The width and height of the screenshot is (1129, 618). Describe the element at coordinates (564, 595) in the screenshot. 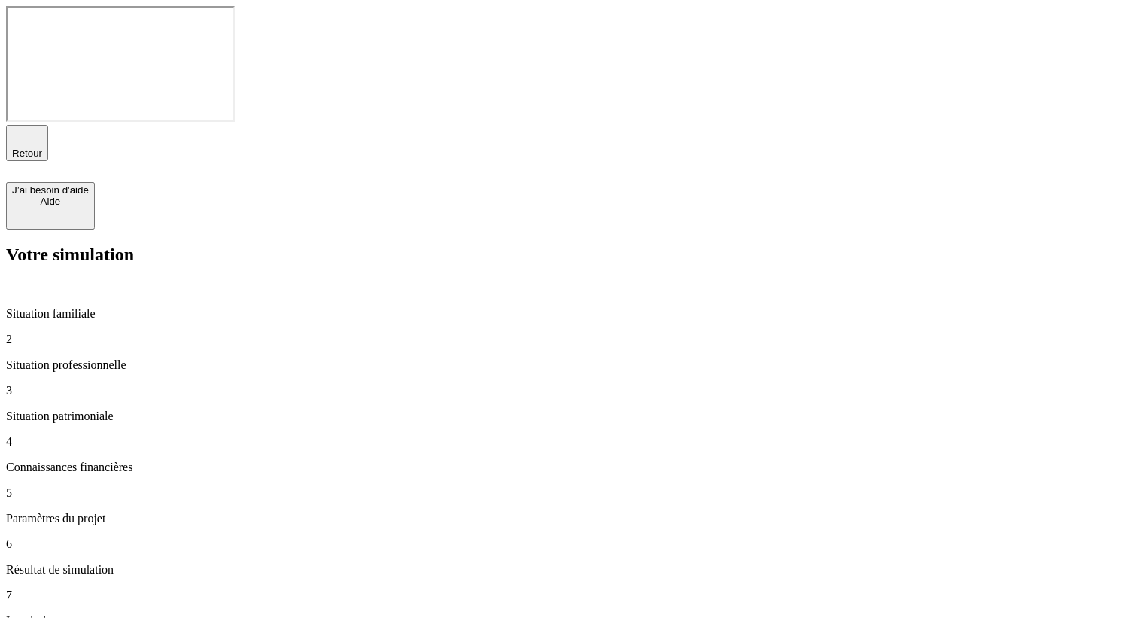

I see `p: 7` at that location.